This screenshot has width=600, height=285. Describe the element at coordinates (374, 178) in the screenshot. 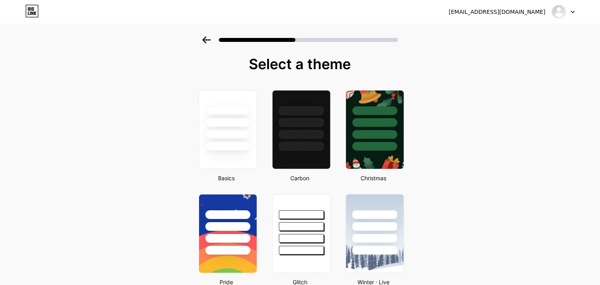

I see `div: Christmas` at that location.